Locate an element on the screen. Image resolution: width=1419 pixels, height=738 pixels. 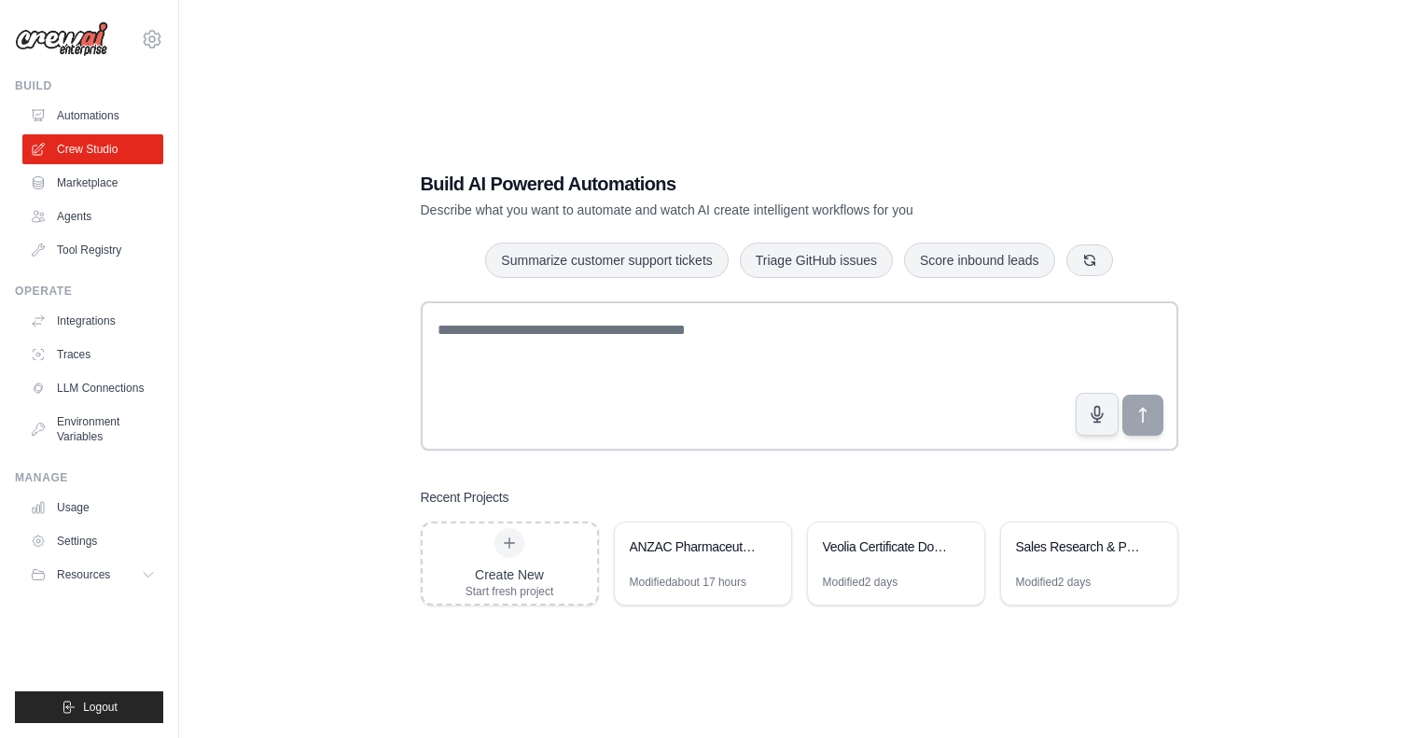
a: Usage is located at coordinates (92, 507).